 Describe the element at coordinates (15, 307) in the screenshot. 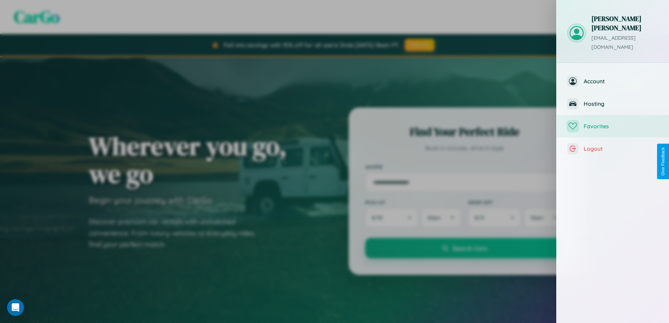

I see `div: Open Intercom Messenger` at that location.